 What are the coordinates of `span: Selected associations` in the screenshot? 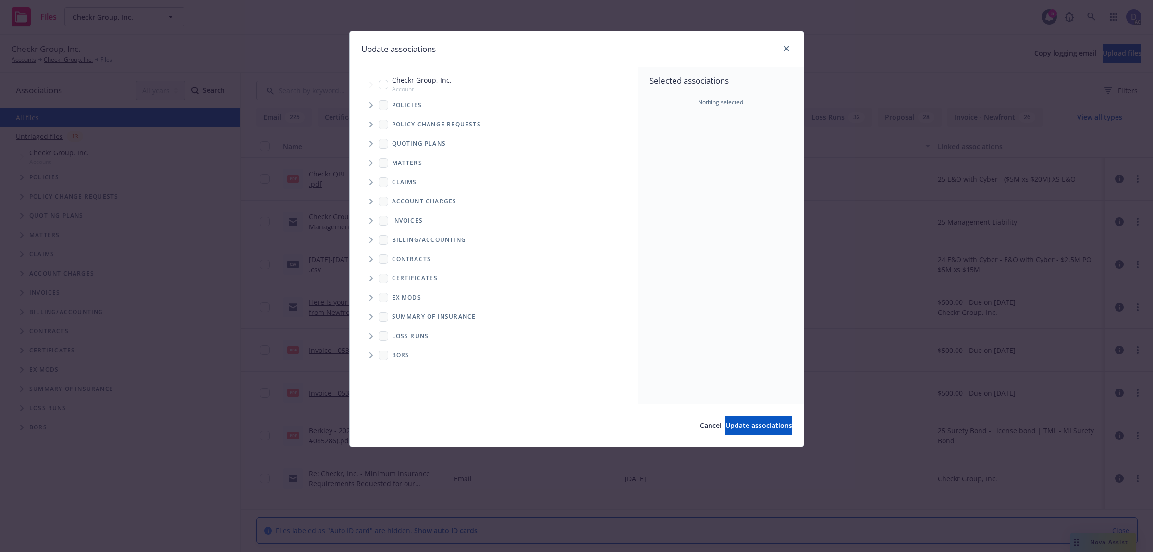 It's located at (721, 81).